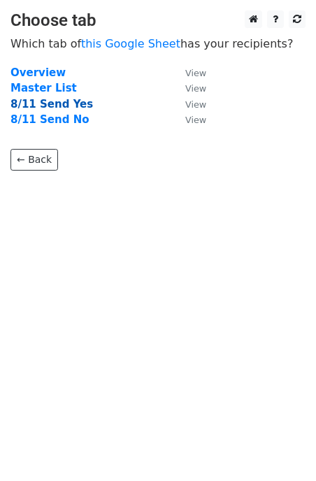  Describe the element at coordinates (50, 120) in the screenshot. I see `a: 8/11 Send No` at that location.